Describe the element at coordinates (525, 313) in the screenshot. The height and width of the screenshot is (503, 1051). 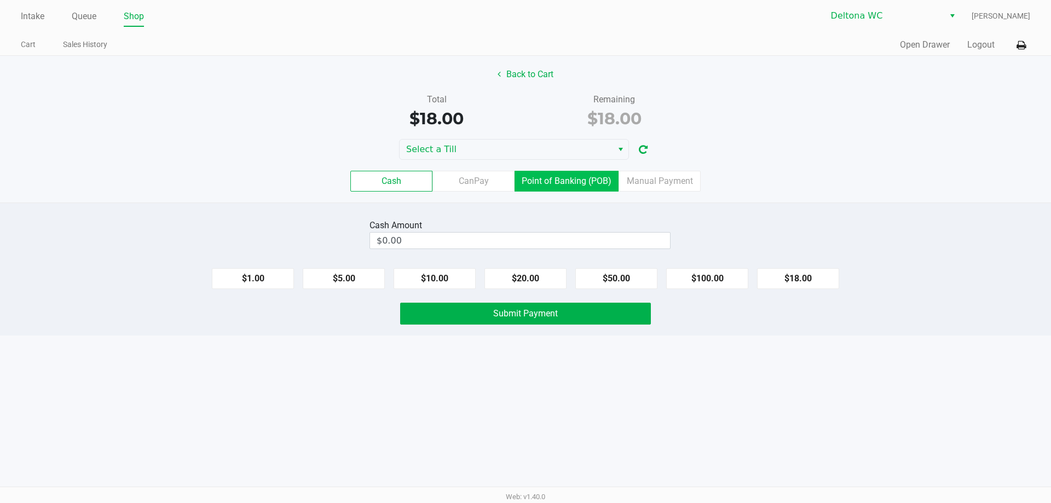
I see `span: Submit Payment` at that location.